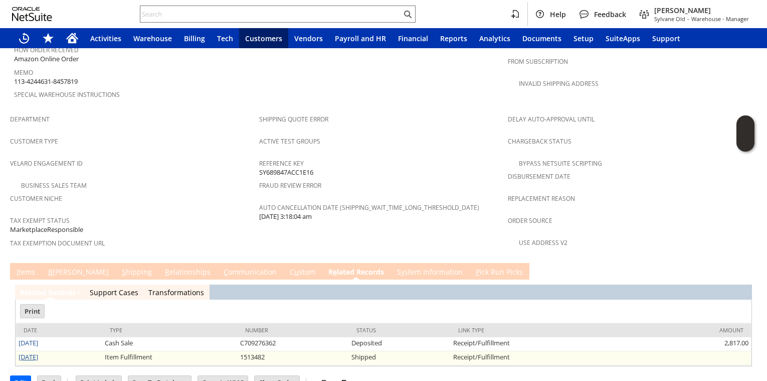 This screenshot has width=767, height=381. Describe the element at coordinates (559, 83) in the screenshot. I see `a: Invalid Shipping Address` at that location.